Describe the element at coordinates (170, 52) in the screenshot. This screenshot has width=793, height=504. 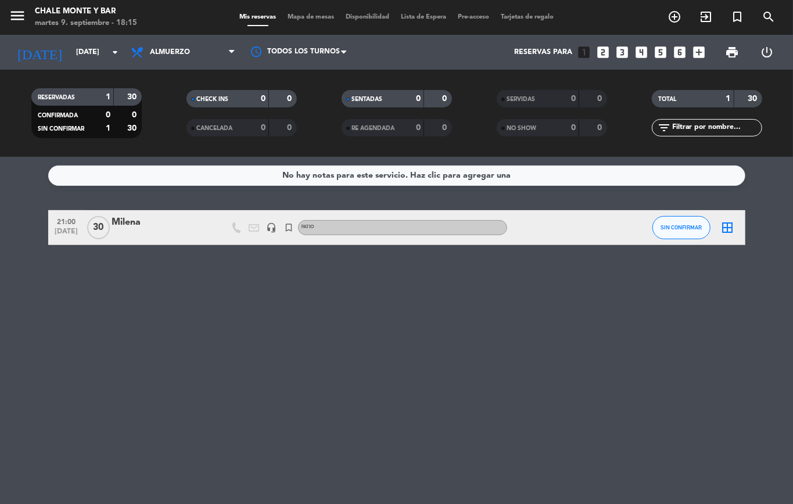
I see `span: Almuerzo` at that location.